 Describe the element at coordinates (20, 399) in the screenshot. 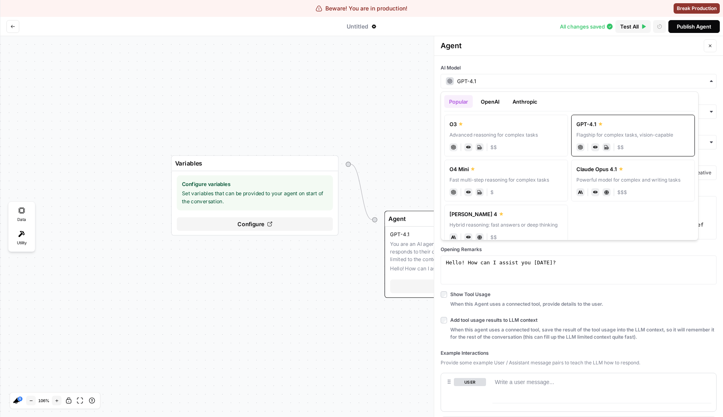

I see `a: 5` at that location.